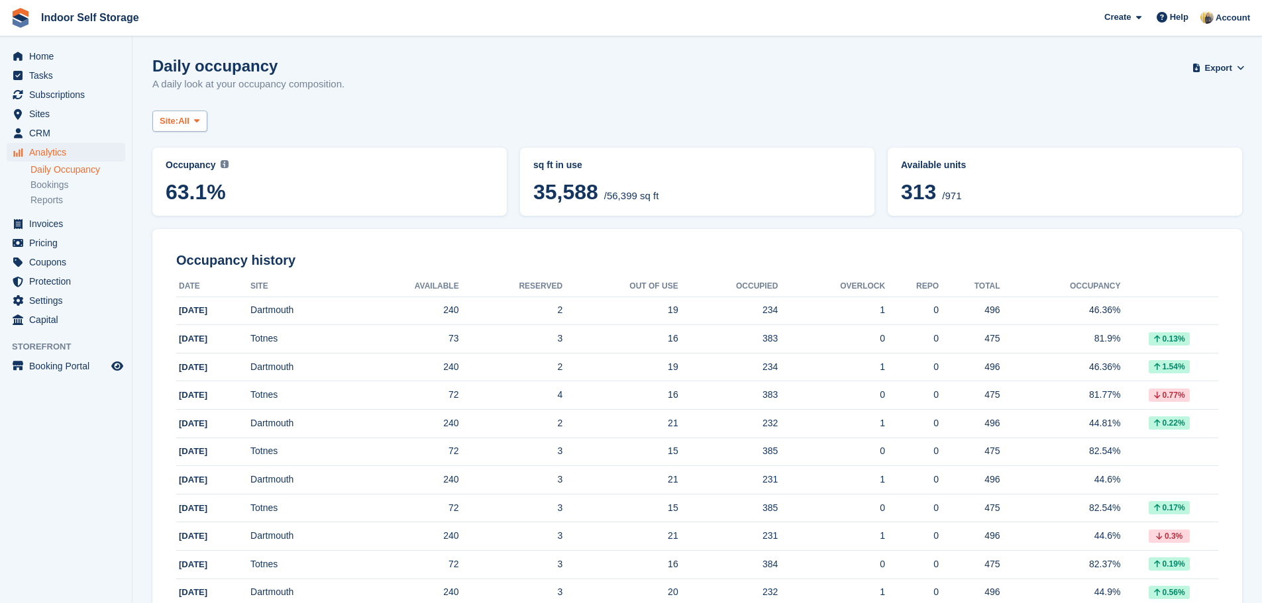 This screenshot has width=1262, height=603. Describe the element at coordinates (511, 287) in the screenshot. I see `th: Reserved` at that location.